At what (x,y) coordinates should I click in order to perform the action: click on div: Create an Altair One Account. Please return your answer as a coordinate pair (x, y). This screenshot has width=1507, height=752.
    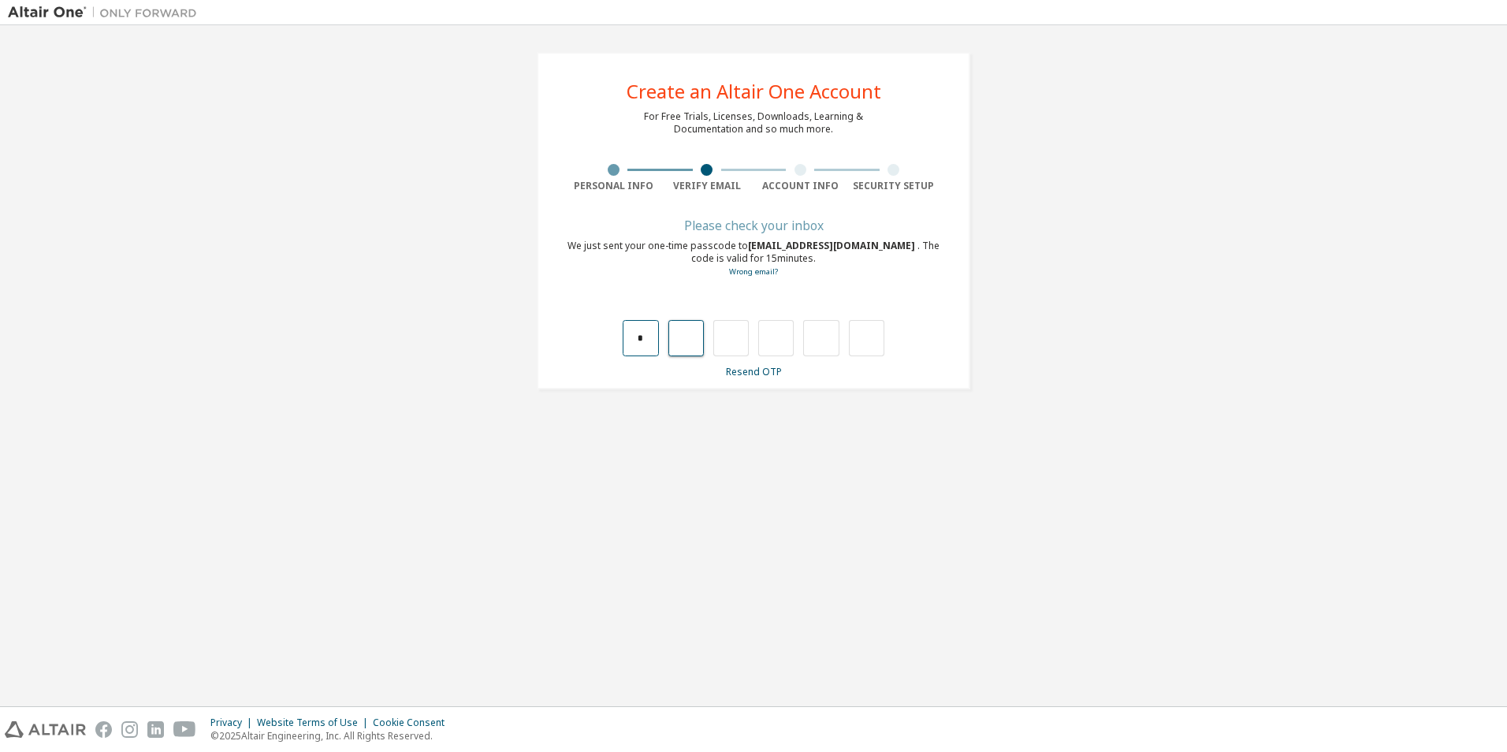
    Looking at the image, I should click on (753, 91).